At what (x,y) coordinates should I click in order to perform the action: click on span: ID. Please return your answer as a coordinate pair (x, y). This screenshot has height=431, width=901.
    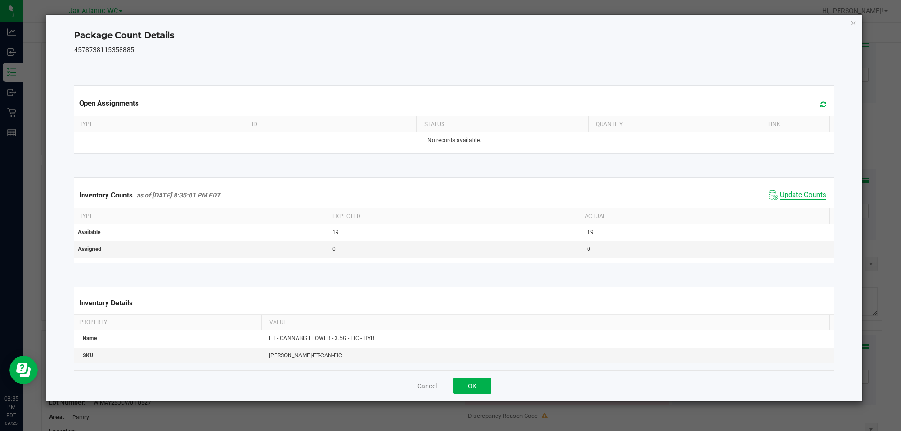
    Looking at the image, I should click on (254, 124).